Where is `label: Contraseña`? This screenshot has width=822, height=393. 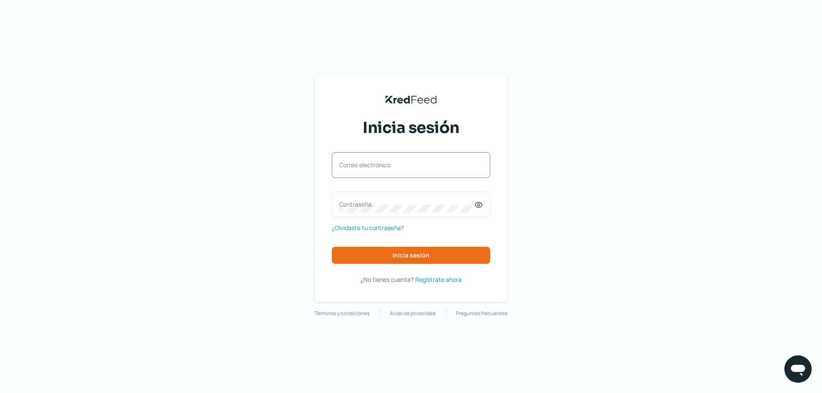
label: Contraseña is located at coordinates (407, 204).